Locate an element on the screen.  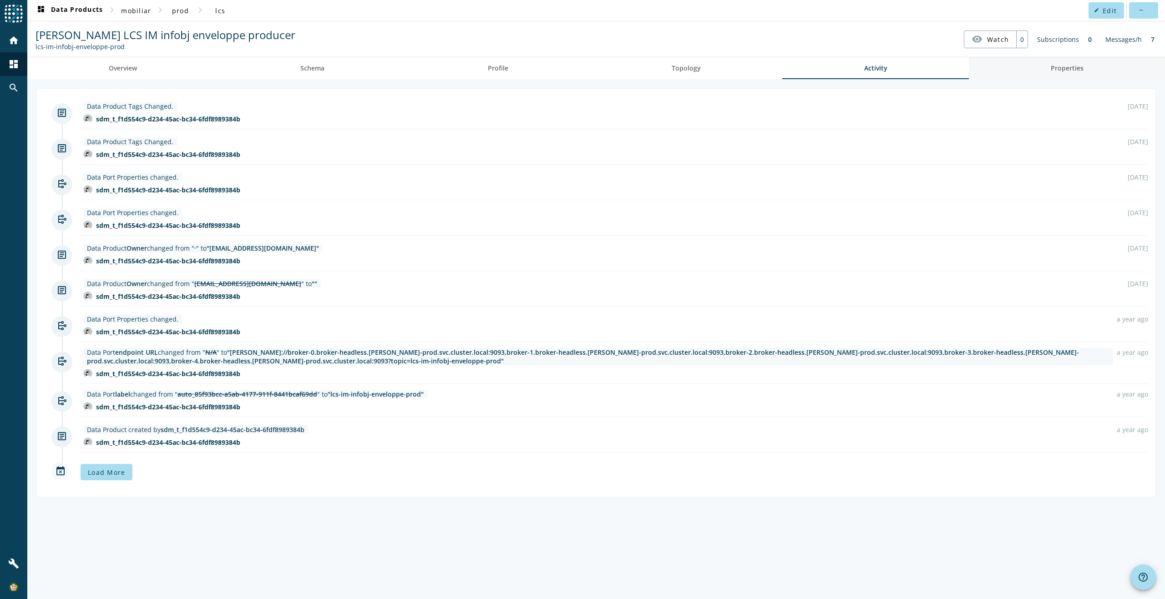
span: N/A is located at coordinates (211, 352).